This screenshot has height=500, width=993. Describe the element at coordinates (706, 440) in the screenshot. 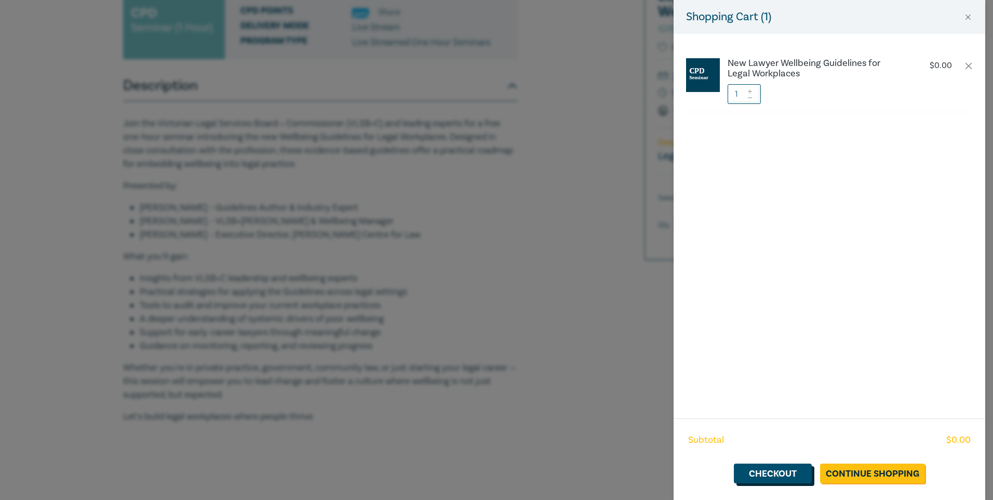

I see `span: Subtotal` at that location.